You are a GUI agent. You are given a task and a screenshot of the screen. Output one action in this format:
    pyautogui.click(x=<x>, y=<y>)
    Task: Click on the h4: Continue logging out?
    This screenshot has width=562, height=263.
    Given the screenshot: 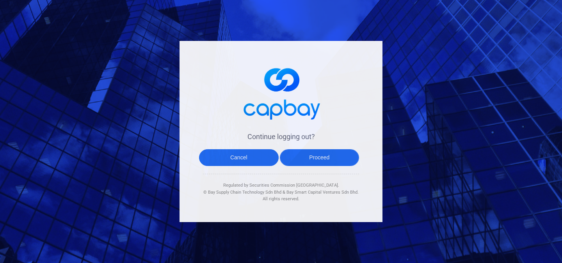 What is the action you would take?
    pyautogui.click(x=281, y=137)
    